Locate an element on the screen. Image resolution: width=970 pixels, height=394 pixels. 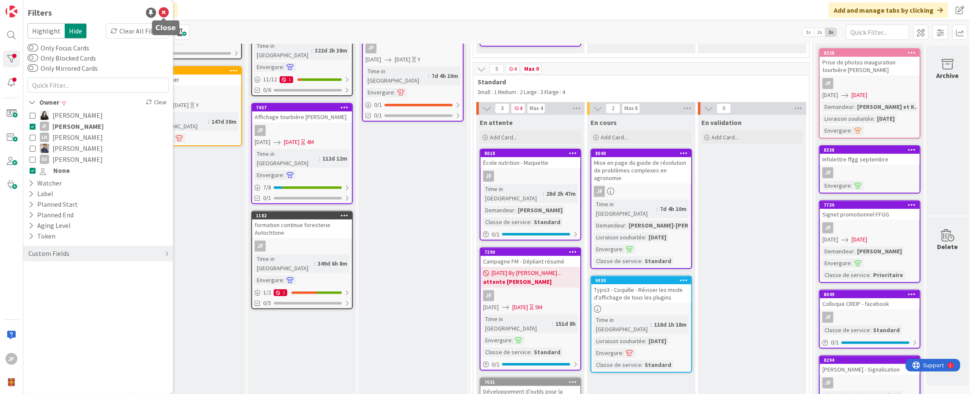
div: Mise en page du guide de résolution de problèmes complexes en agronomie is located at coordinates (642, 170).